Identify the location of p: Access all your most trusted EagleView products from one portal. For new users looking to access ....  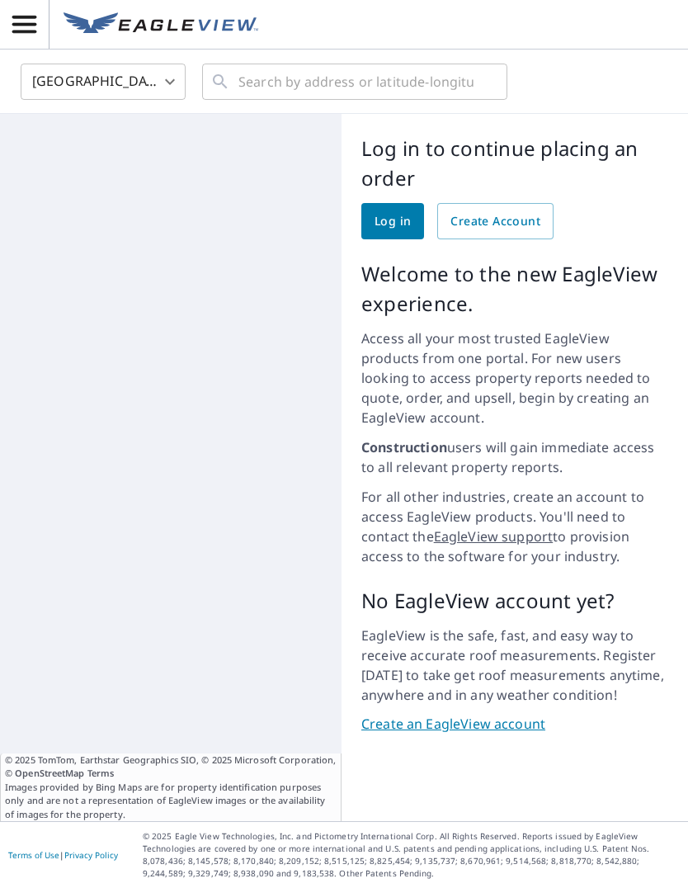
(515, 378).